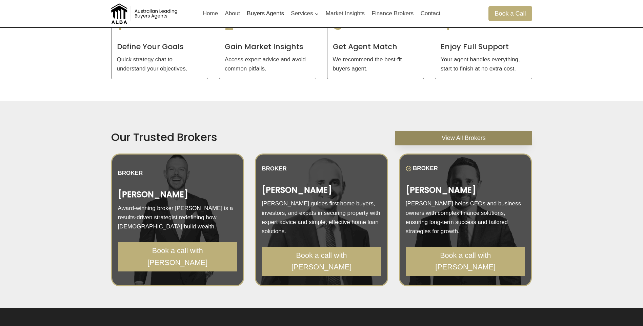 This screenshot has width=643, height=326. Describe the element at coordinates (483, 47) in the screenshot. I see `h4: Enjoy Full Support` at that location.